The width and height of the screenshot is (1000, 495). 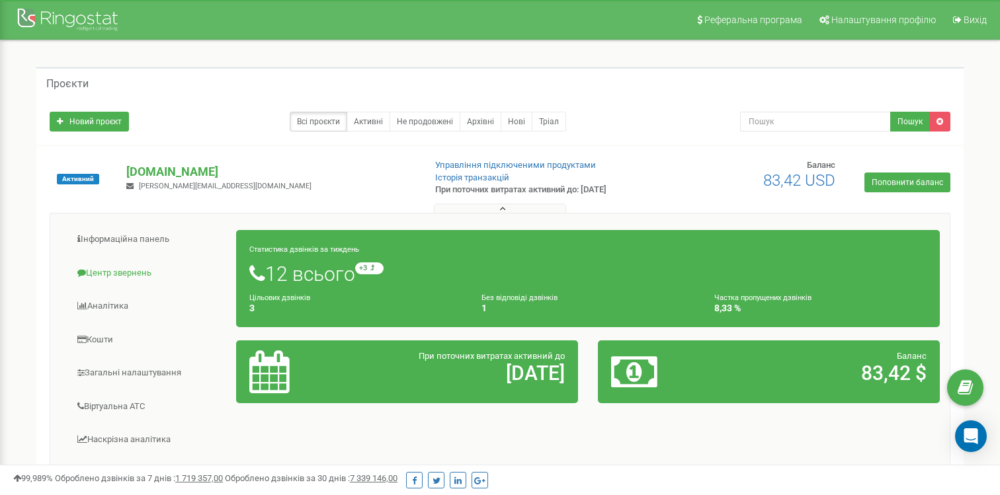 I want to click on span: При поточних витратах активний до, so click(x=491, y=356).